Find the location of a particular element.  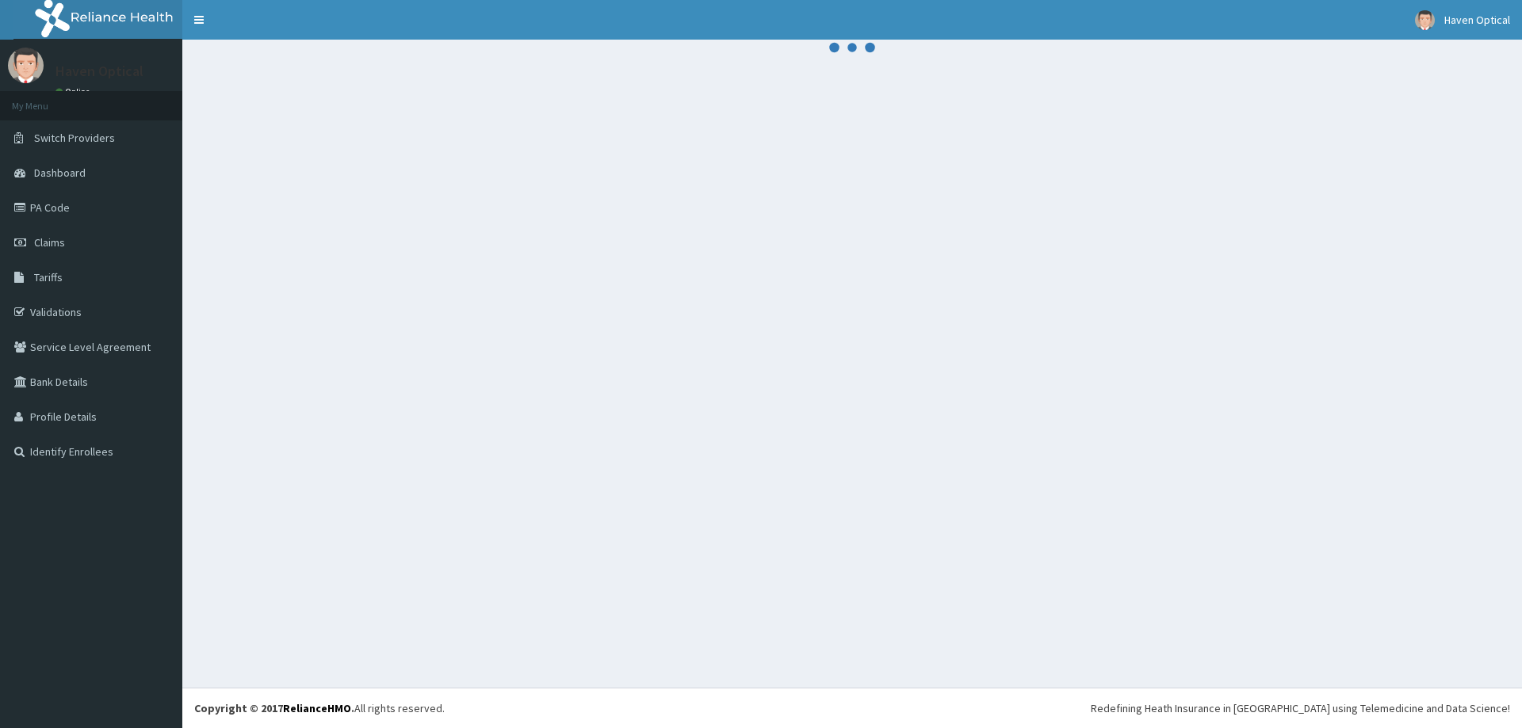

a: RelianceHMO is located at coordinates (317, 709).